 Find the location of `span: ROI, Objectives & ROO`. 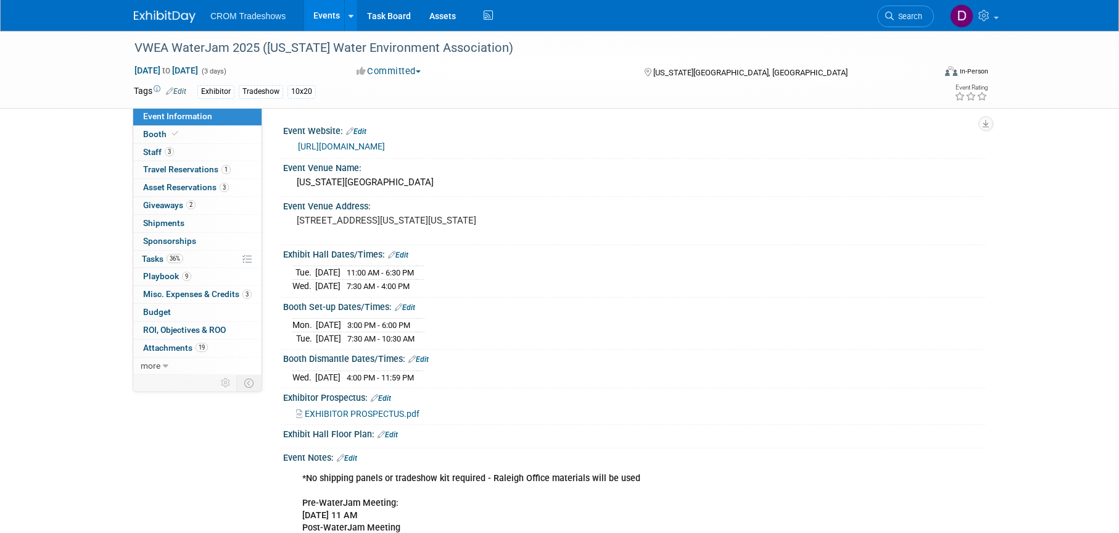

span: ROI, Objectives & ROO is located at coordinates (184, 329).